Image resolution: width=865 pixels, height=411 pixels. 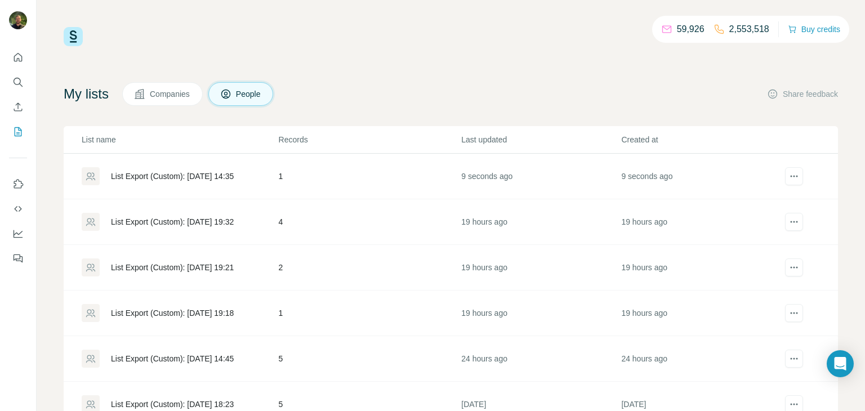 What do you see at coordinates (18, 184) in the screenshot?
I see `button: Use Surfe on LinkedIn` at bounding box center [18, 184].